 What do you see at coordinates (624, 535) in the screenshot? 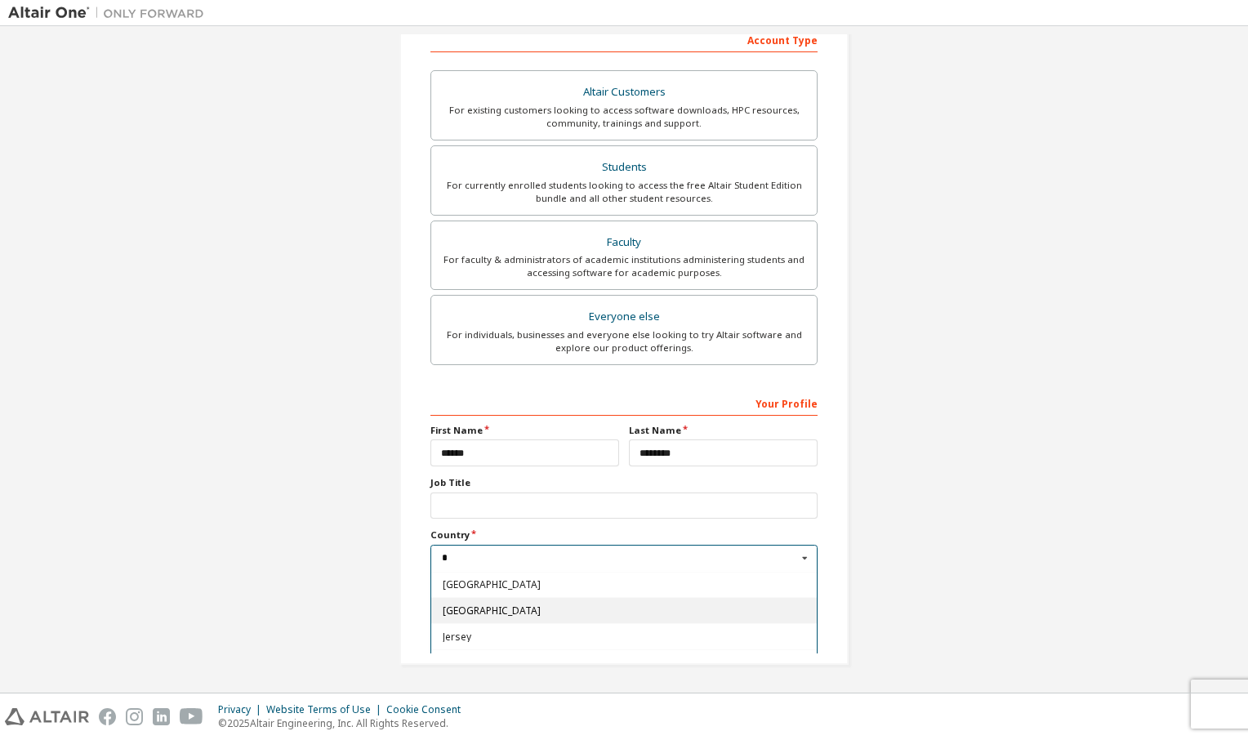
I see `label: Country` at bounding box center [624, 535].